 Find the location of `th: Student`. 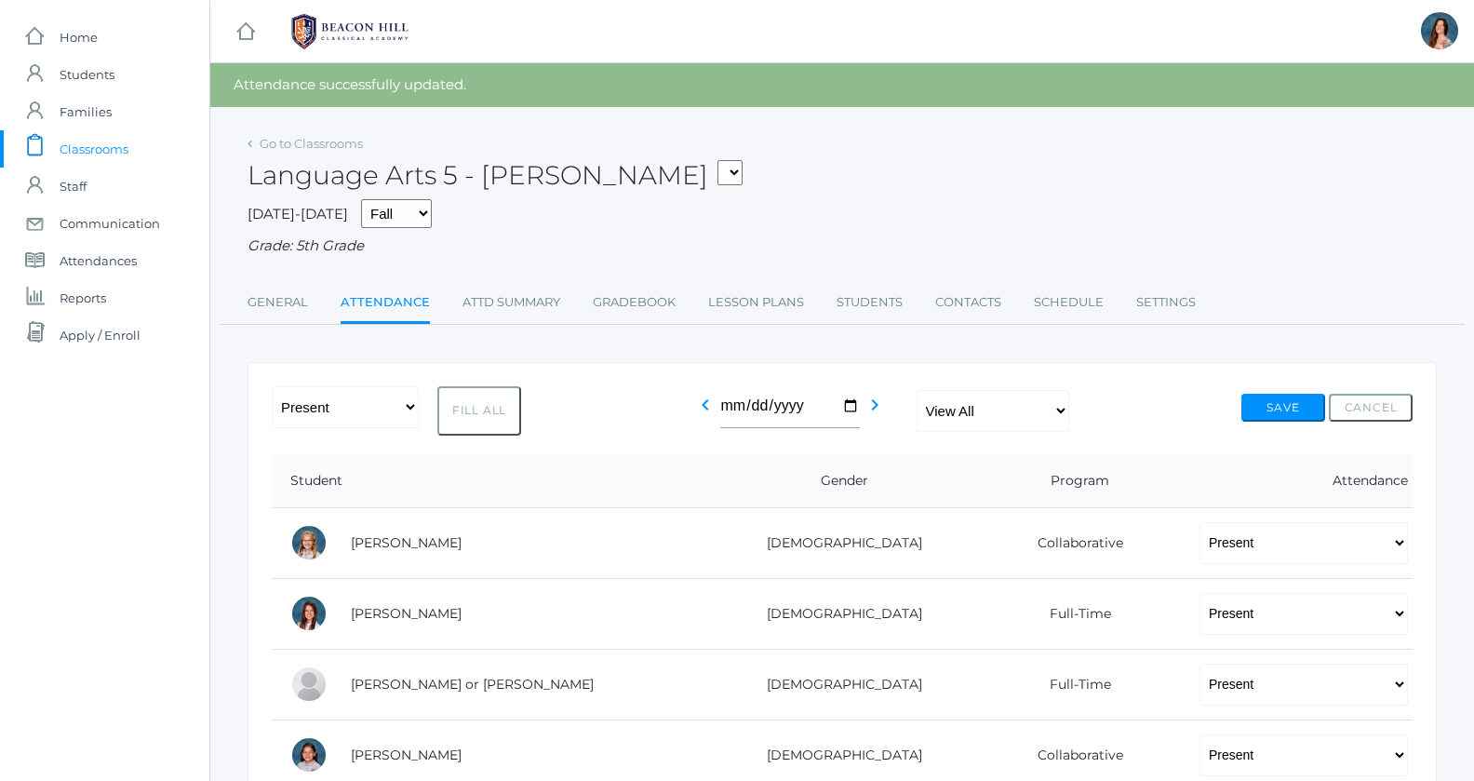

th: Student is located at coordinates (491, 481).